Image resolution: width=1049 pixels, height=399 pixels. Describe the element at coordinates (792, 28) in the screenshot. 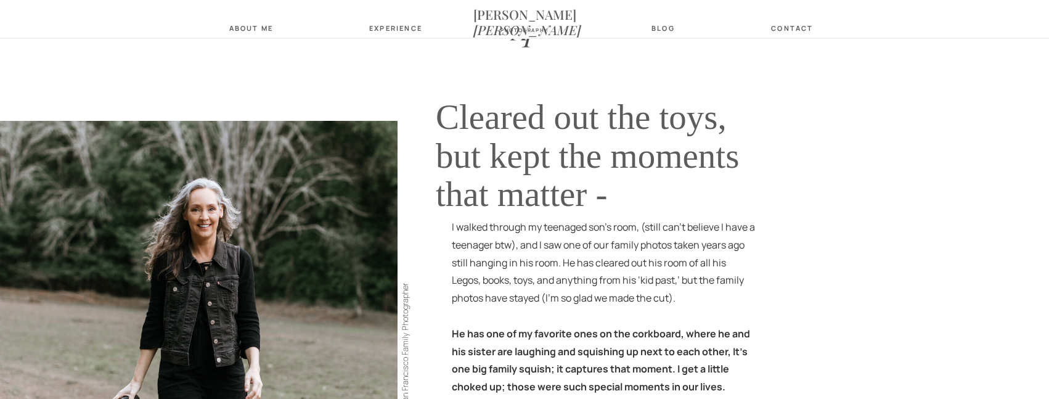

I see `a: contact` at that location.